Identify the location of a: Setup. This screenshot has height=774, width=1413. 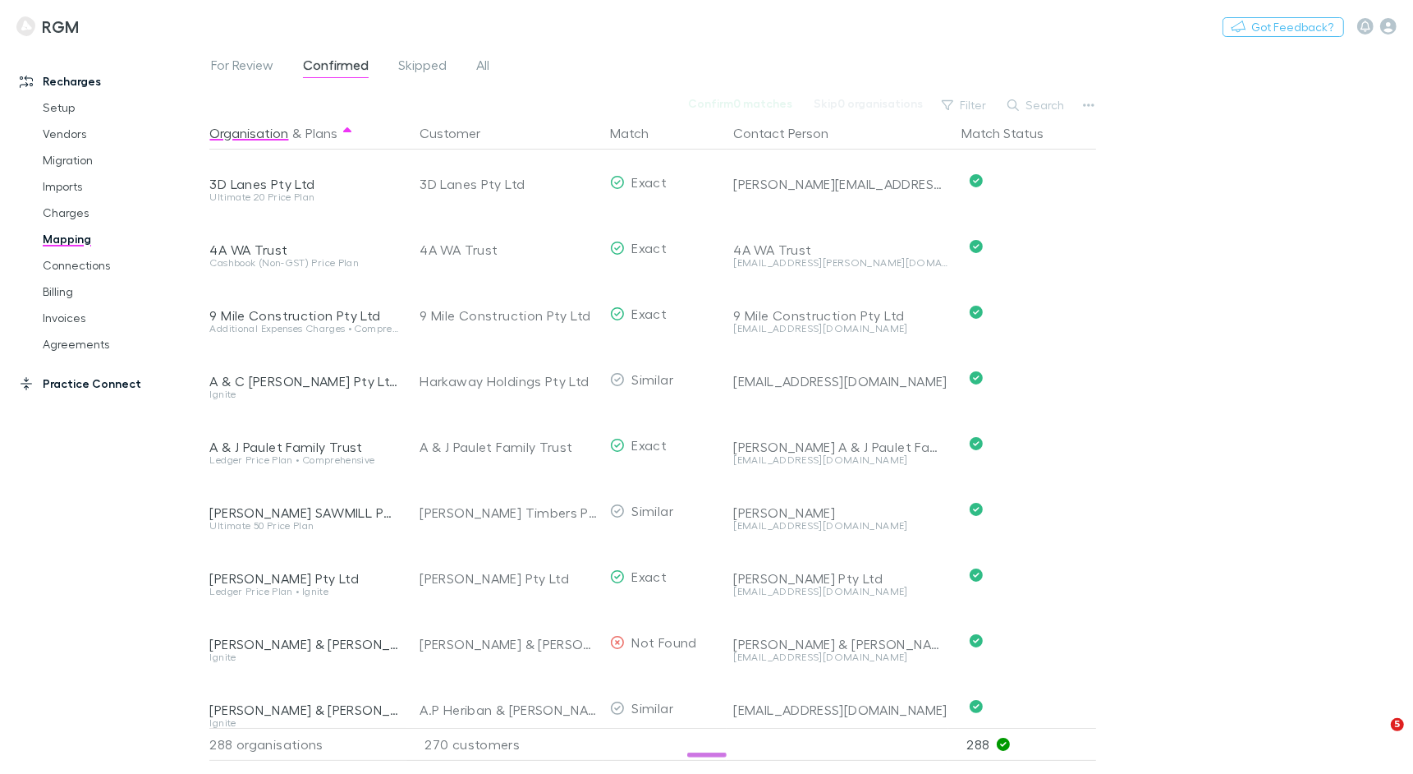
(116, 108).